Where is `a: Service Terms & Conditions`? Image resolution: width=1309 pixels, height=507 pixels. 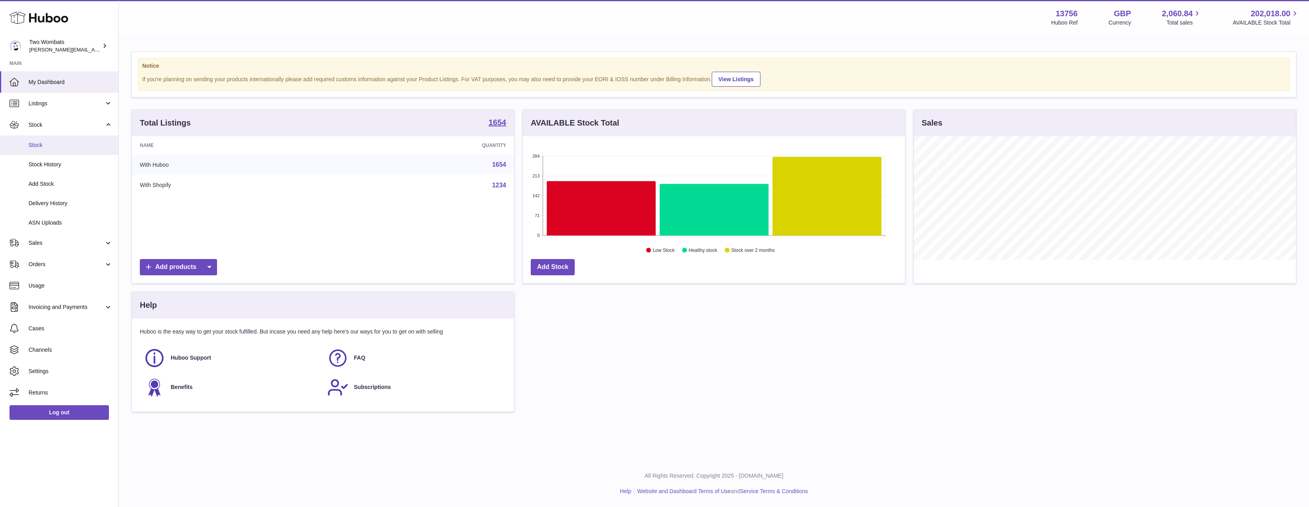 a: Service Terms & Conditions is located at coordinates (774, 491).